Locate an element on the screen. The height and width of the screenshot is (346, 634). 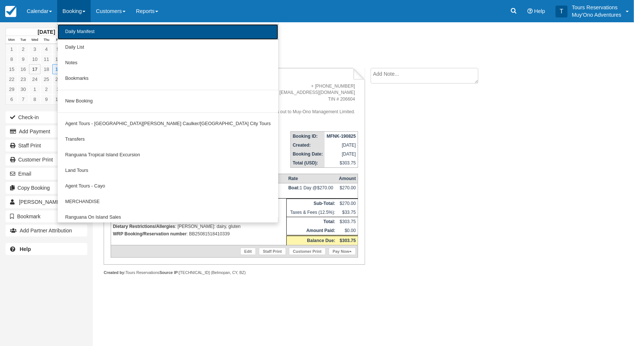
th: Mon is located at coordinates (12, 40).